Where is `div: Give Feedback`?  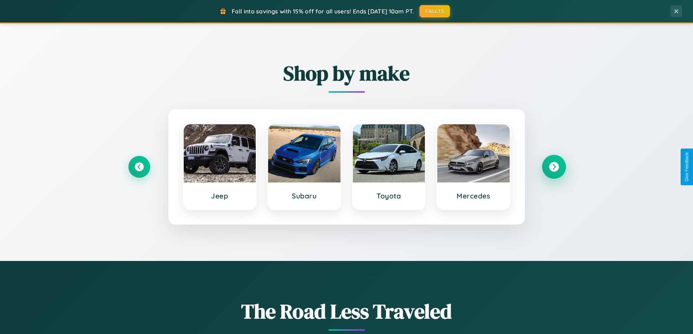
div: Give Feedback is located at coordinates (687, 167).